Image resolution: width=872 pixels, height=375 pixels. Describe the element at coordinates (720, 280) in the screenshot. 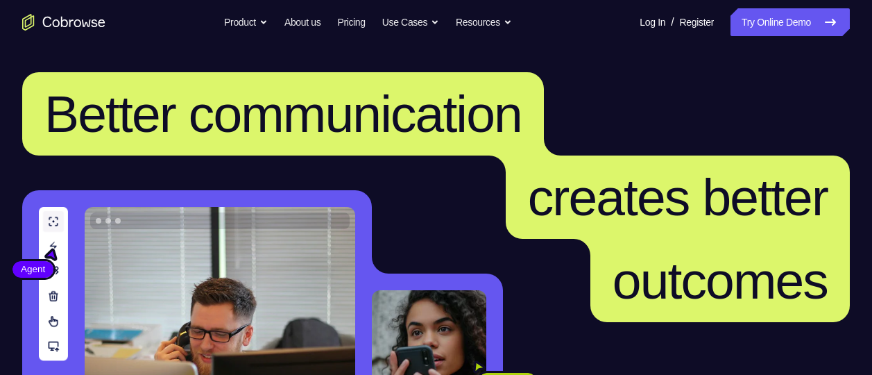

I see `span: outcomes` at that location.